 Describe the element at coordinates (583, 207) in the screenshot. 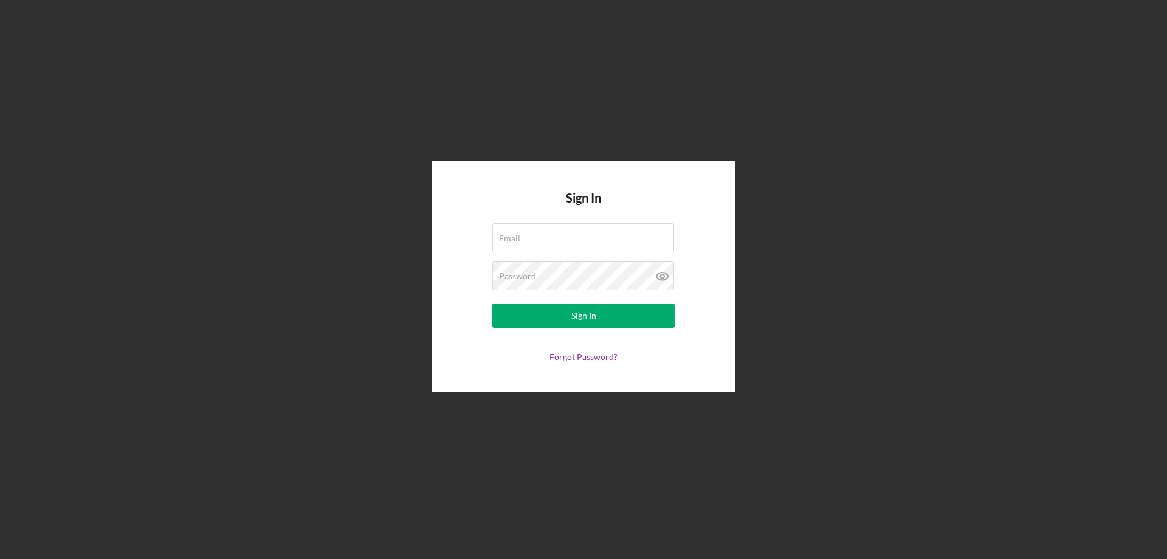

I see `h4: Sign In` at that location.